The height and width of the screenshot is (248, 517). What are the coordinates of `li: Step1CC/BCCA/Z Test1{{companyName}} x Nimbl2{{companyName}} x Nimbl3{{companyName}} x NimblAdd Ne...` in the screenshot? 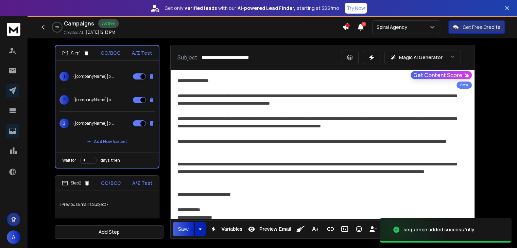 It's located at (107, 107).